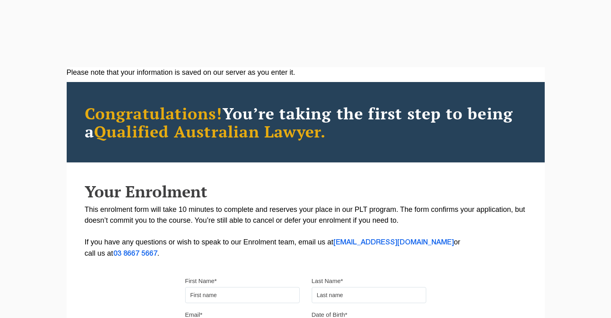 This screenshot has width=611, height=318. Describe the element at coordinates (306, 72) in the screenshot. I see `div: Please note that your information is saved on our server as you enter it.` at that location.